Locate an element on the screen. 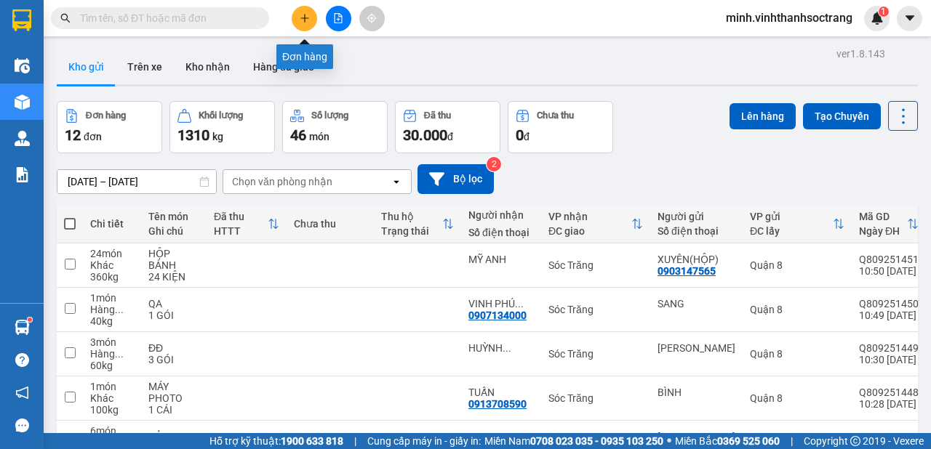 The height and width of the screenshot is (449, 931). div: 360 kg is located at coordinates (112, 277).